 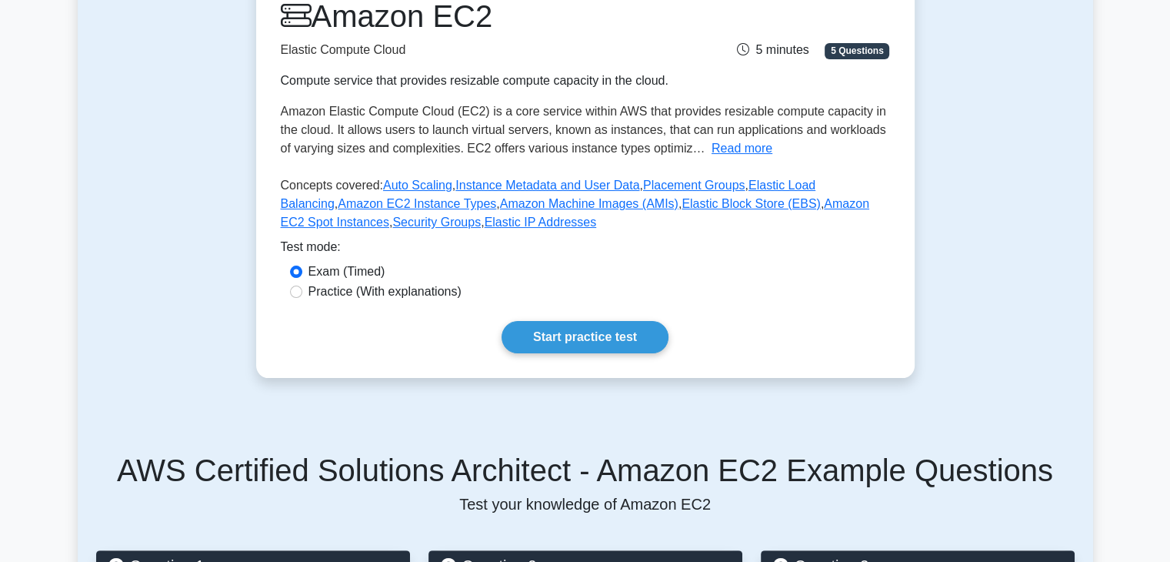 What do you see at coordinates (541, 222) in the screenshot?
I see `a: Elastic IP Addresses` at bounding box center [541, 222].